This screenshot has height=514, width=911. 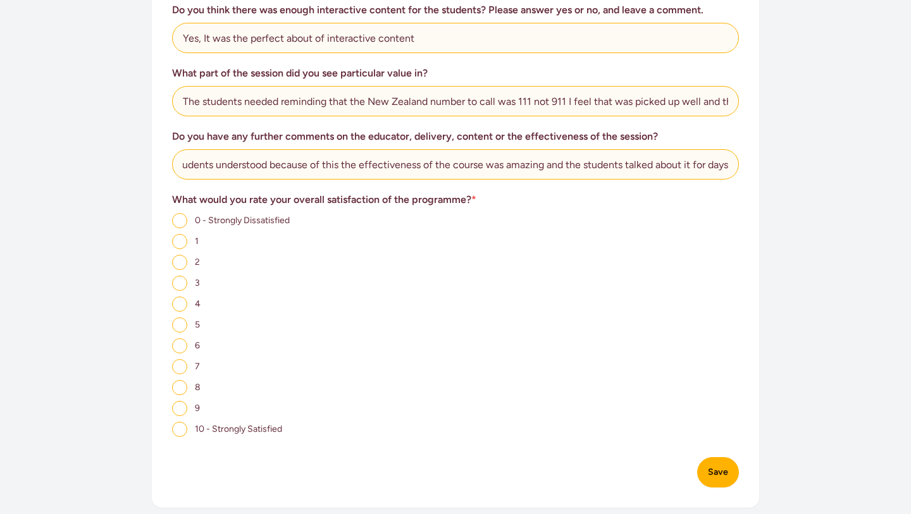 I want to click on span: 8, so click(x=197, y=387).